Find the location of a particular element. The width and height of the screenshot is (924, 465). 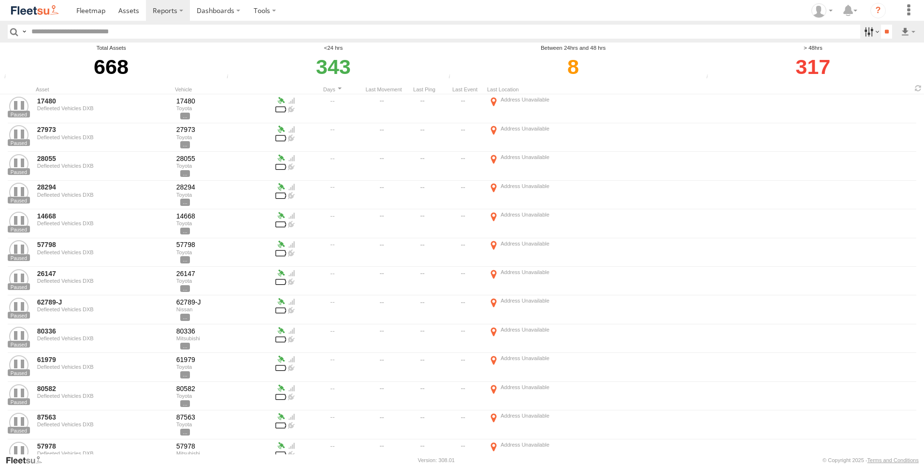

div: 28294 is located at coordinates (223, 187).